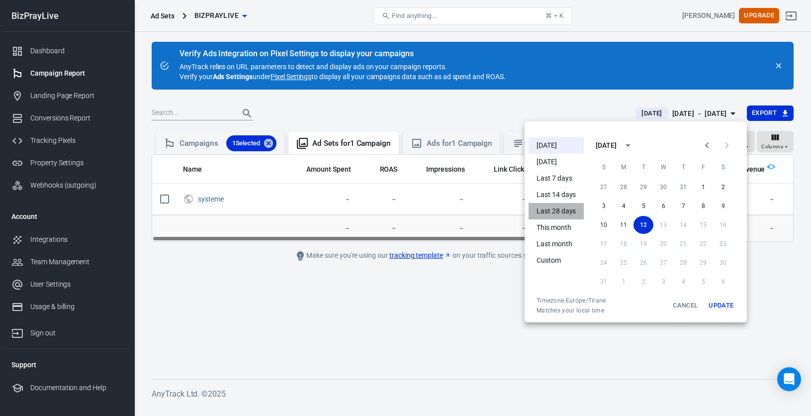 The width and height of the screenshot is (811, 416). Describe the element at coordinates (556, 260) in the screenshot. I see `li: Custom` at that location.